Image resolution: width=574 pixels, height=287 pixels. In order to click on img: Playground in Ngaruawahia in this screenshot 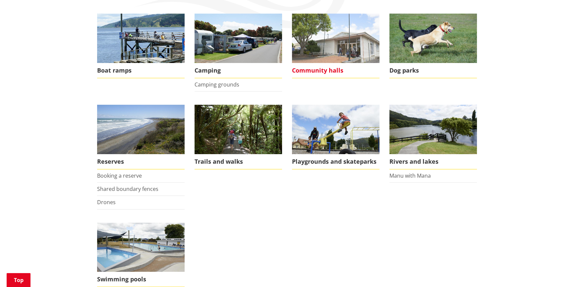, I will do `click(336, 129)`.